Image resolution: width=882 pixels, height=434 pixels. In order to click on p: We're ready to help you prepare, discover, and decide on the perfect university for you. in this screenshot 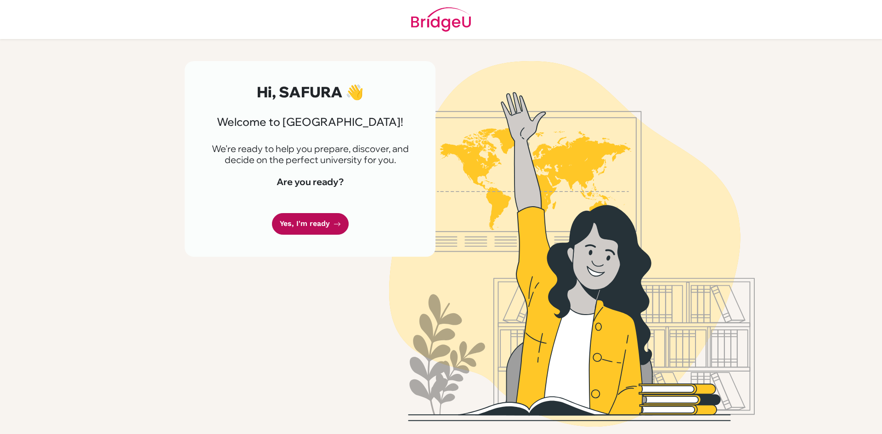, I will do `click(310, 154)`.